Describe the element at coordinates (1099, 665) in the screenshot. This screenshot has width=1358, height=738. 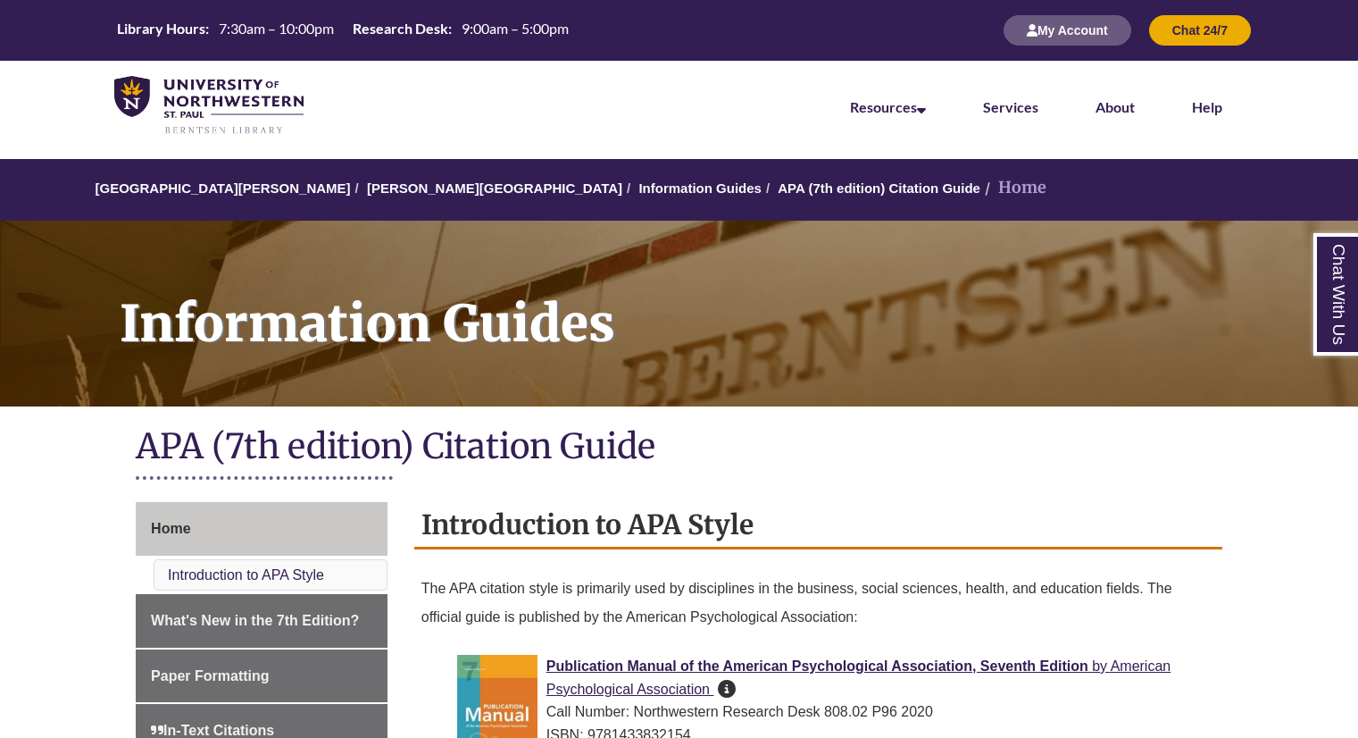
I see `span: by` at that location.